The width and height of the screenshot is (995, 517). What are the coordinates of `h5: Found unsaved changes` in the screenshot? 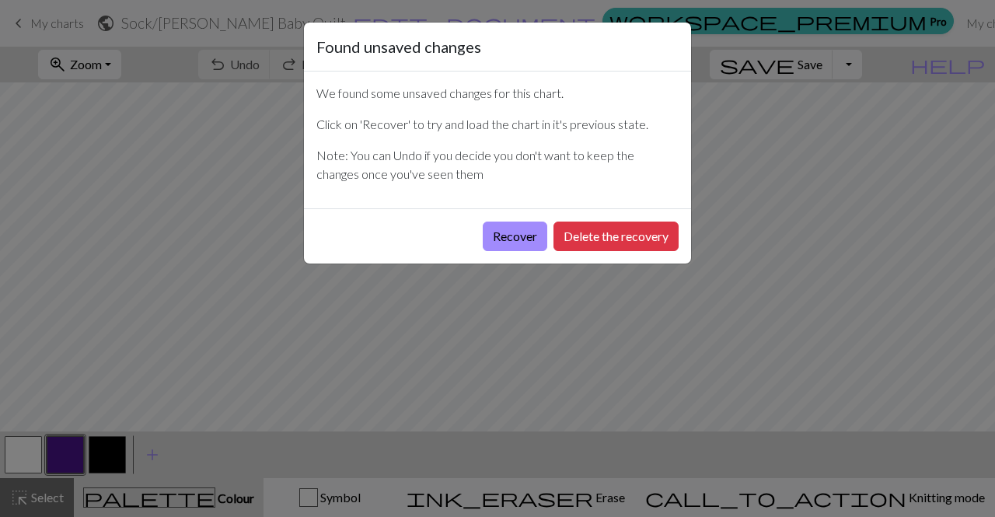 It's located at (399, 47).